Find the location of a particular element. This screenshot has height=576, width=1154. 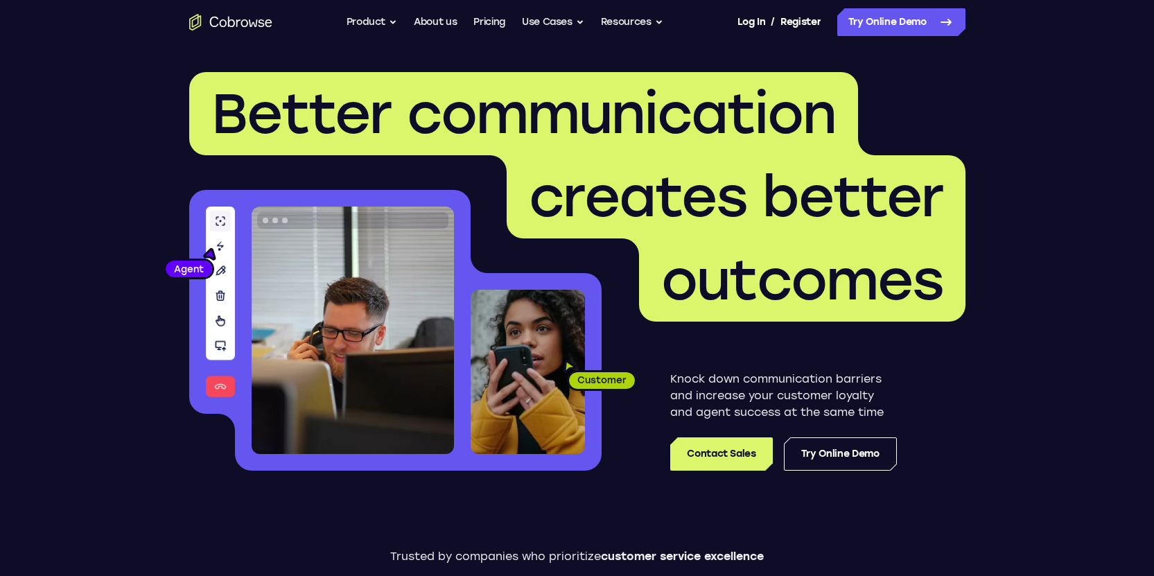

a: About us is located at coordinates (435, 22).